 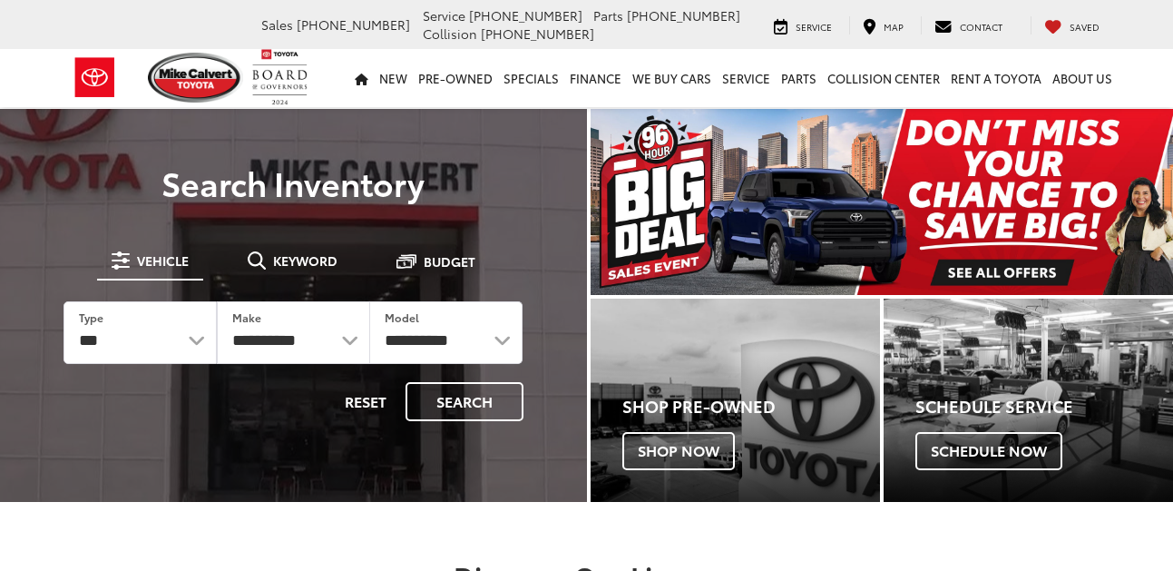 I want to click on a: About Us, so click(x=1083, y=78).